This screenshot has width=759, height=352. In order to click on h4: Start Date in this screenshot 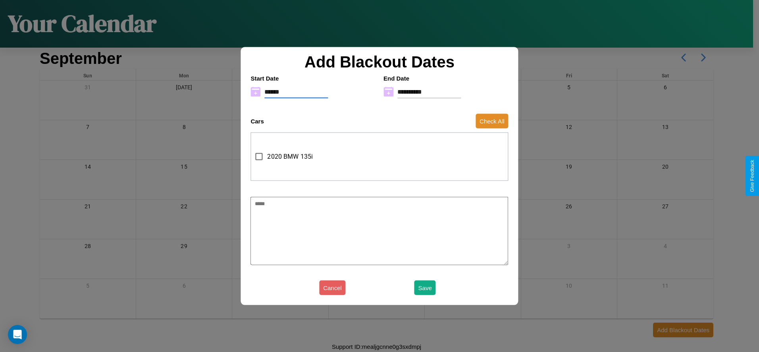, I will do `click(313, 78)`.